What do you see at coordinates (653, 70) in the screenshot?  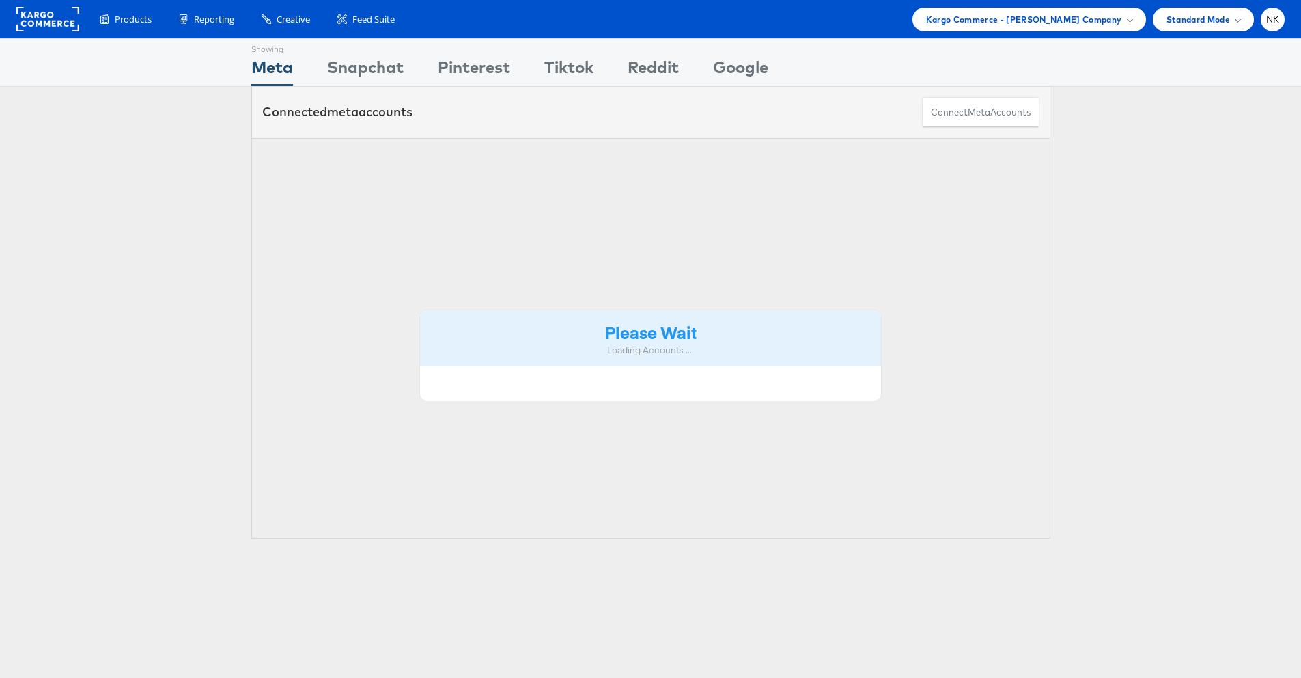 I see `div: Reddit` at bounding box center [653, 70].